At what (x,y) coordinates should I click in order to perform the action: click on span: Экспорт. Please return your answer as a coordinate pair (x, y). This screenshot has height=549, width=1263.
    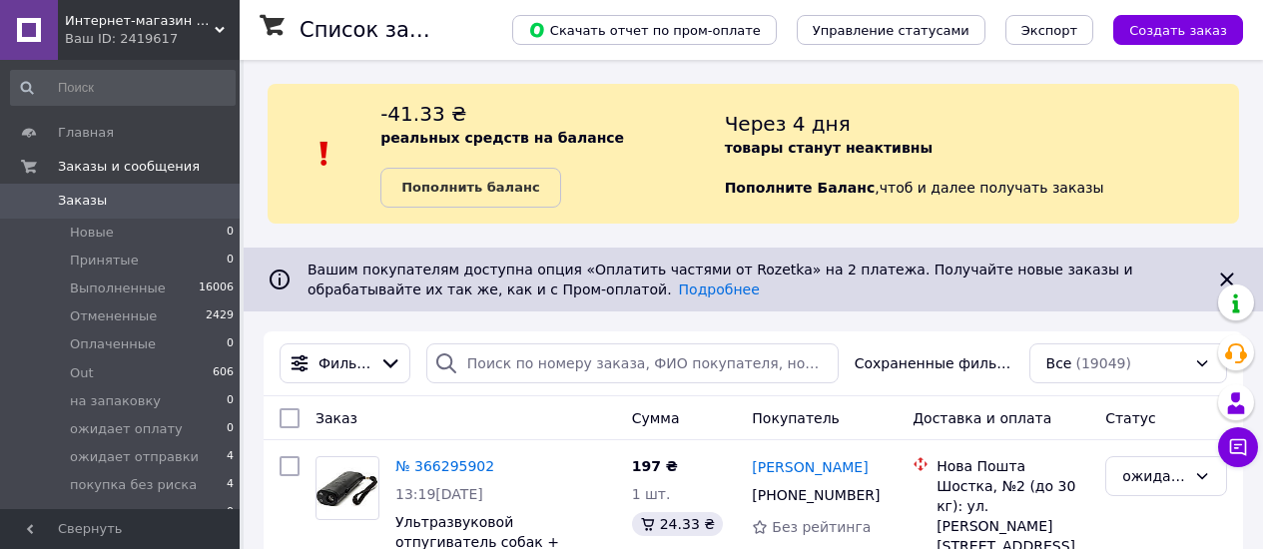
    Looking at the image, I should click on (1050, 30).